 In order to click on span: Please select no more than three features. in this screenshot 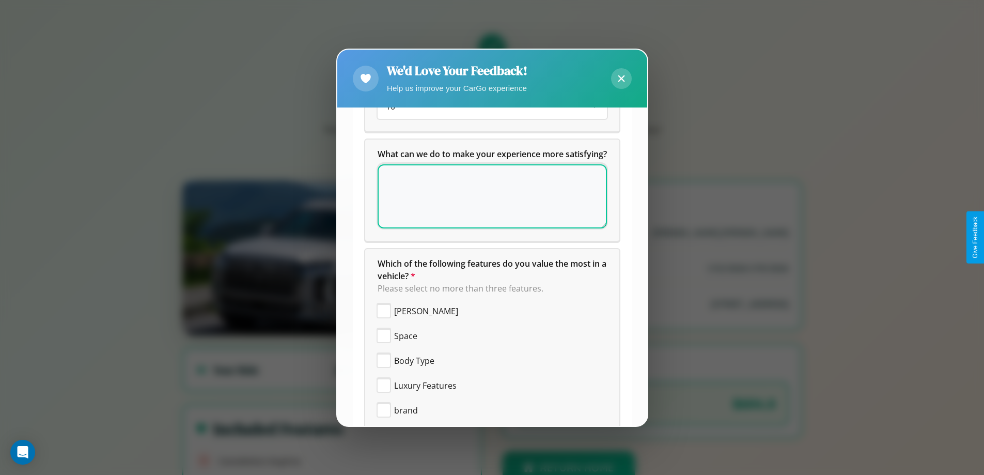, I will do `click(460, 288)`.